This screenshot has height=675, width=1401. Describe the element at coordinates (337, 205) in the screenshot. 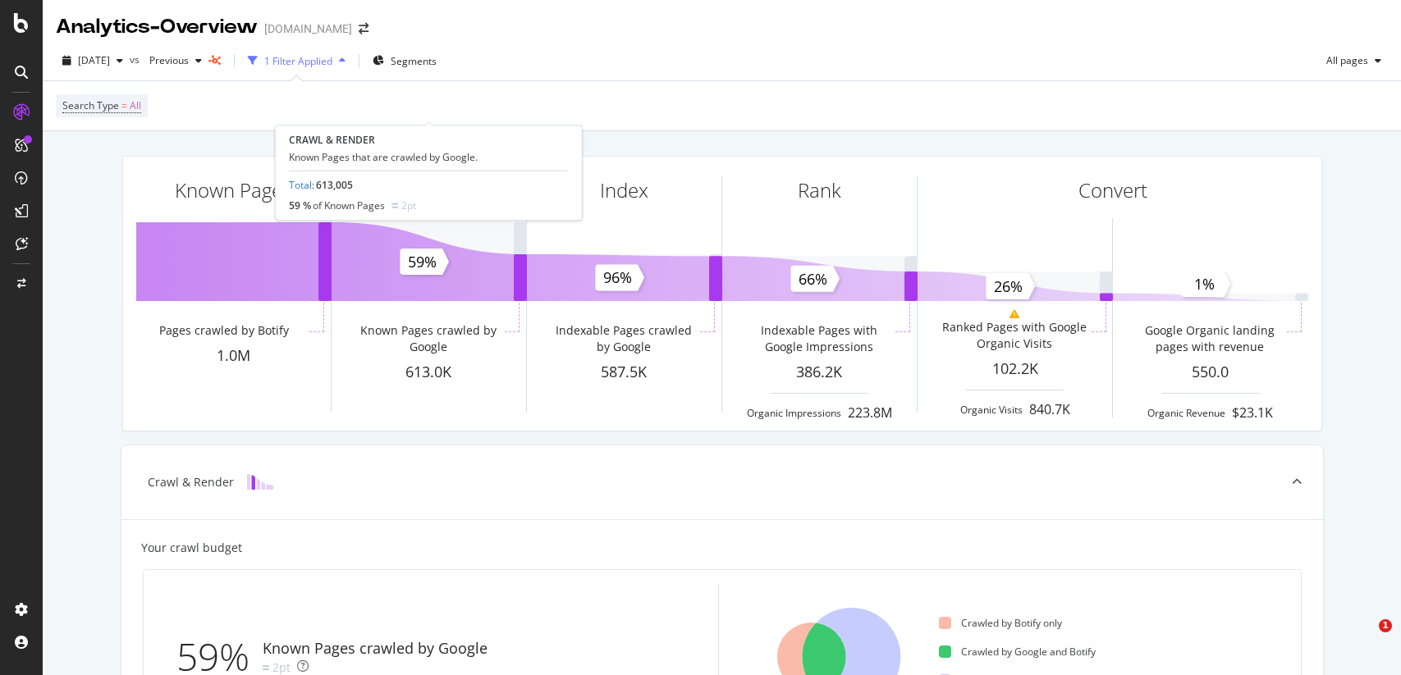

I see `div: 59 %` at that location.